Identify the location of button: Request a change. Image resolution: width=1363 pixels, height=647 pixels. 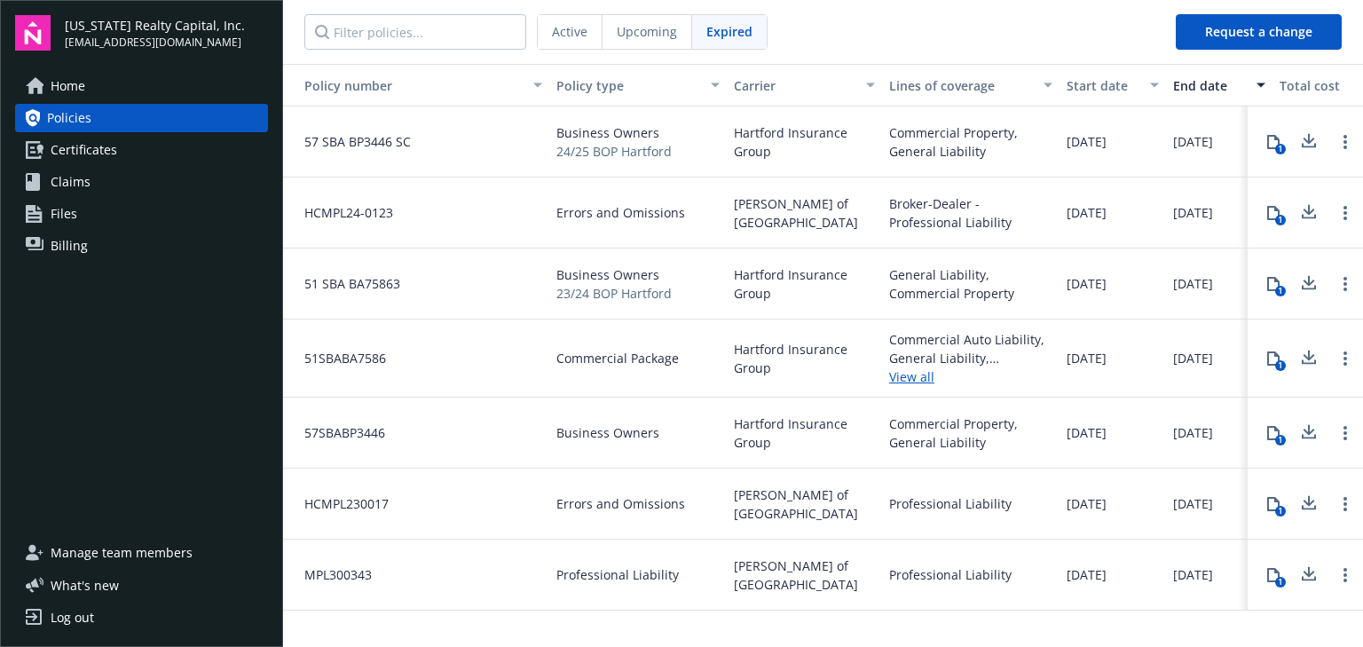
(1258, 32).